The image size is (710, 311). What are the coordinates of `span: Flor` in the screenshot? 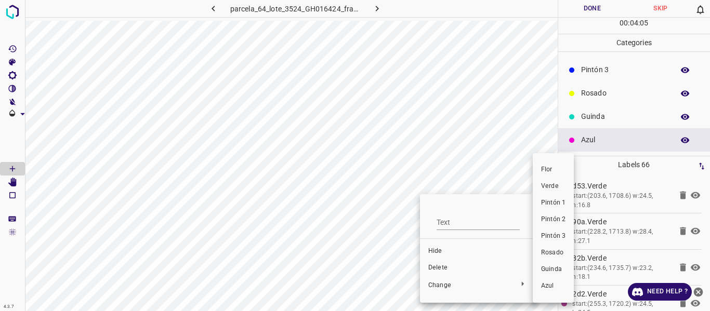 It's located at (553, 170).